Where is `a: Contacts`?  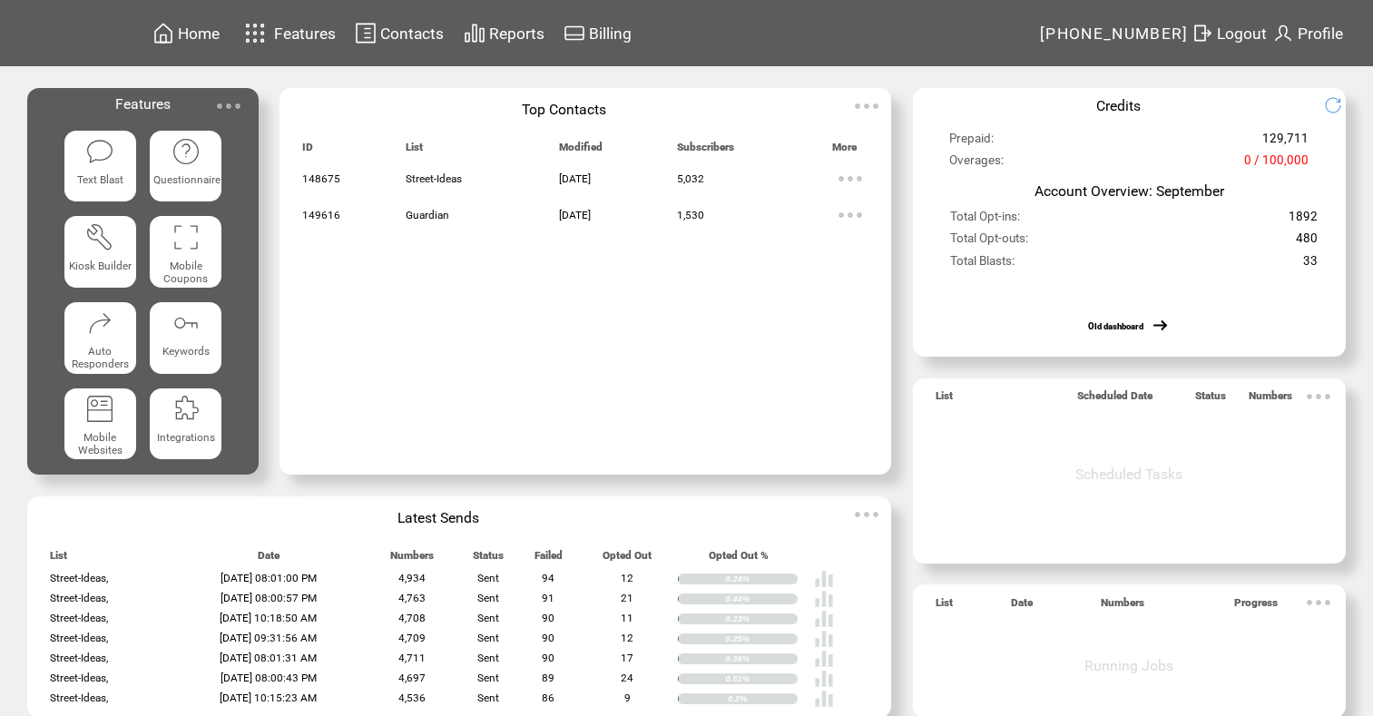 a: Contacts is located at coordinates (399, 33).